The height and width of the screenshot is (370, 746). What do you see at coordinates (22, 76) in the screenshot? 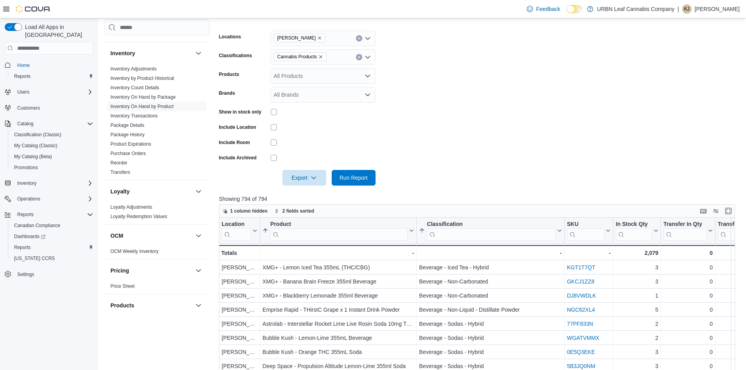
I see `span: Reports` at bounding box center [22, 76].